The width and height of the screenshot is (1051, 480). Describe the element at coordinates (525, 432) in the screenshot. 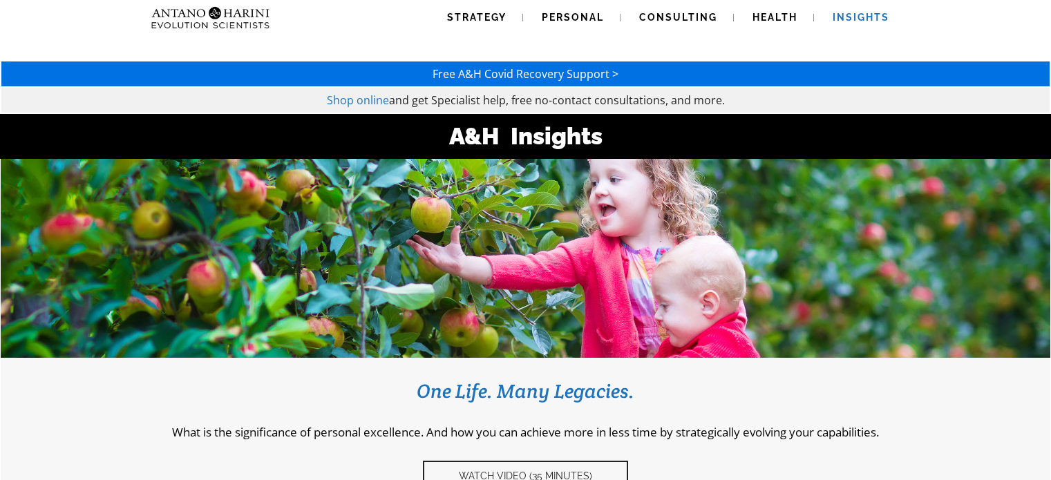

I see `p: What is the significance of personal excellence. And how you can achieve more in less time by str...` at that location.